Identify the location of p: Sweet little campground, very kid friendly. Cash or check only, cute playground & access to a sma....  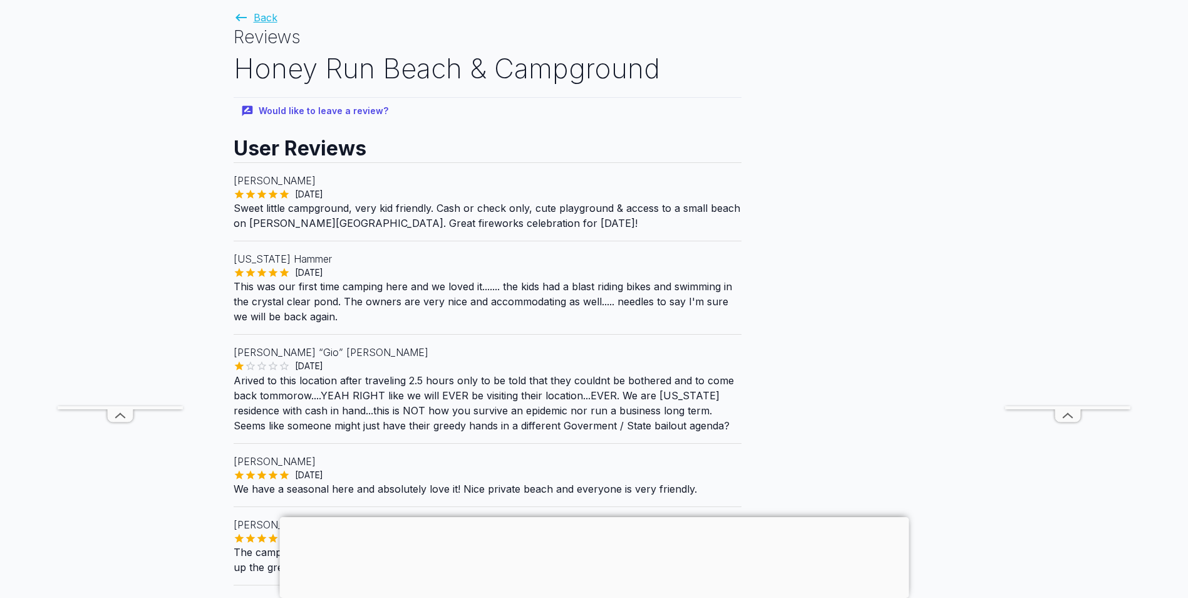
(487, 215).